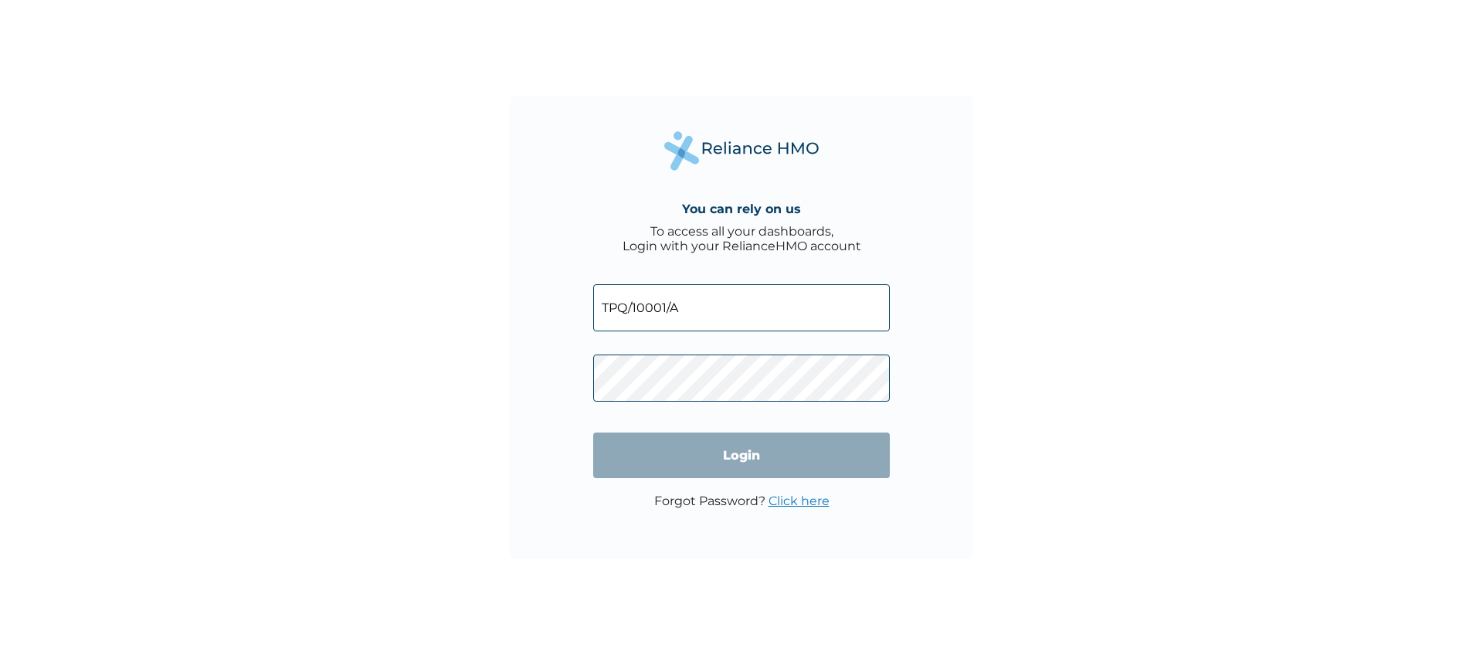 The width and height of the screenshot is (1483, 655). What do you see at coordinates (741, 307) in the screenshot?
I see `input: Email address or HMO ID` at bounding box center [741, 307].